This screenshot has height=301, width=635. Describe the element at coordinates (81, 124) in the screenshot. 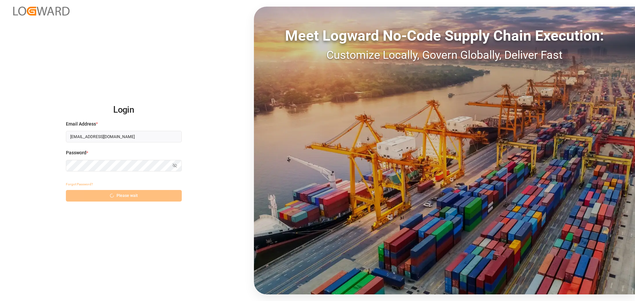

I see `span: Email Address` at that location.